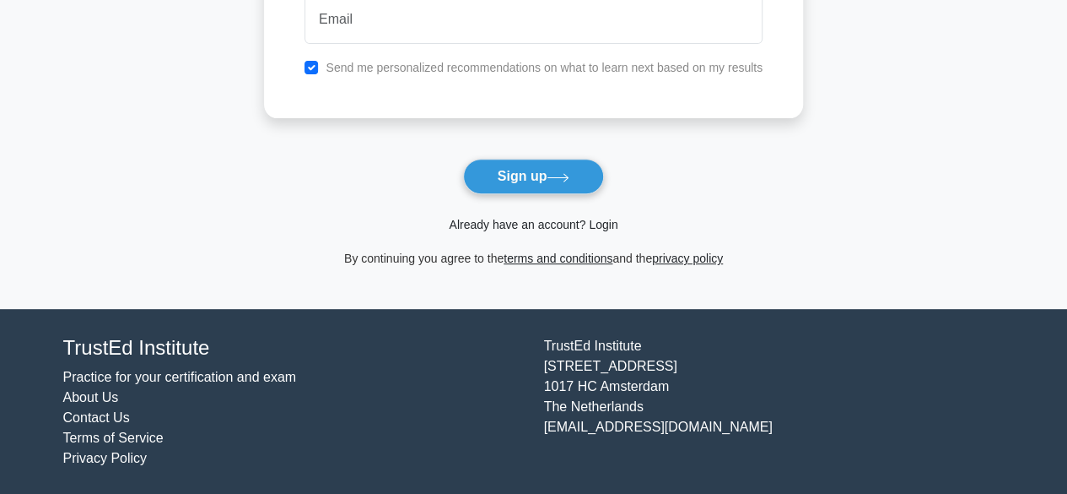 The height and width of the screenshot is (494, 1067). Describe the element at coordinates (105, 457) in the screenshot. I see `a: Privacy Policy` at that location.